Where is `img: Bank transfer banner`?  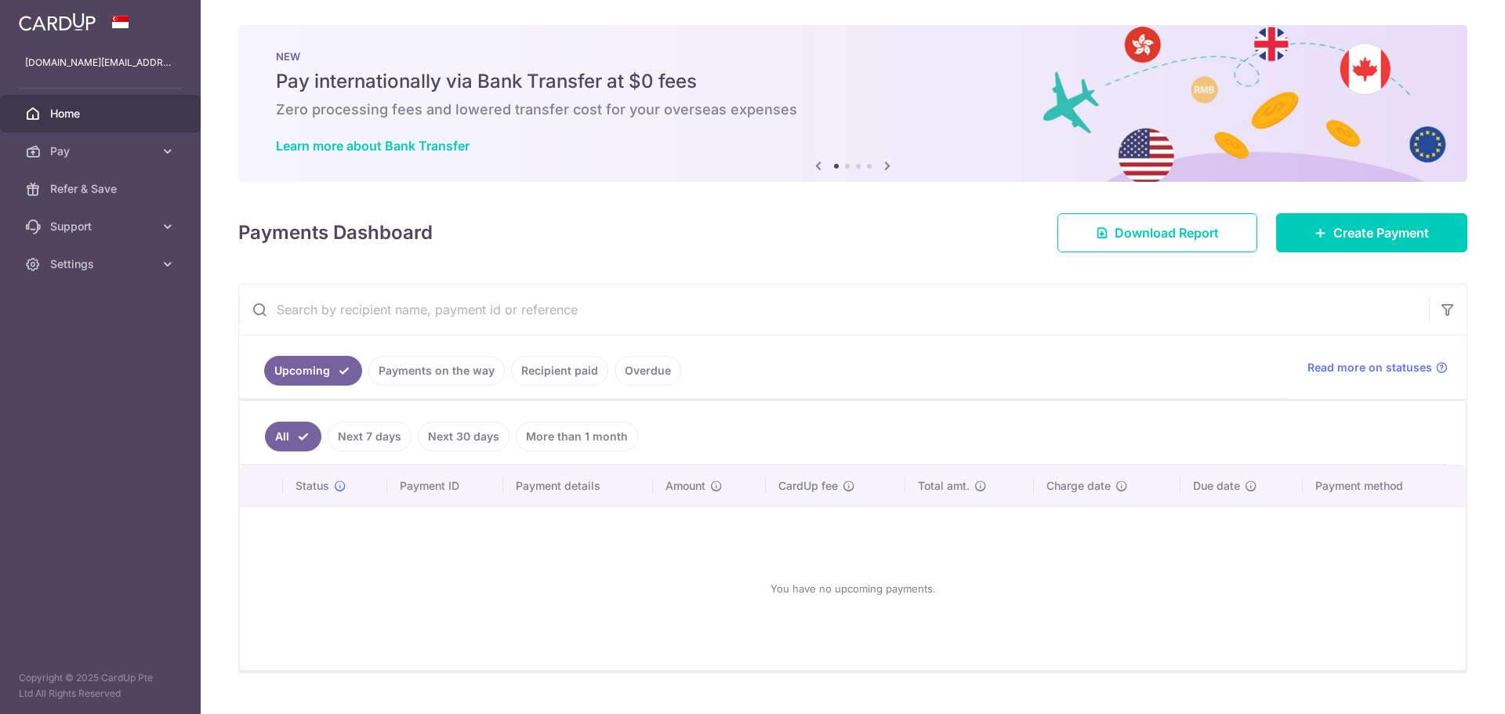 img: Bank transfer banner is located at coordinates (853, 103).